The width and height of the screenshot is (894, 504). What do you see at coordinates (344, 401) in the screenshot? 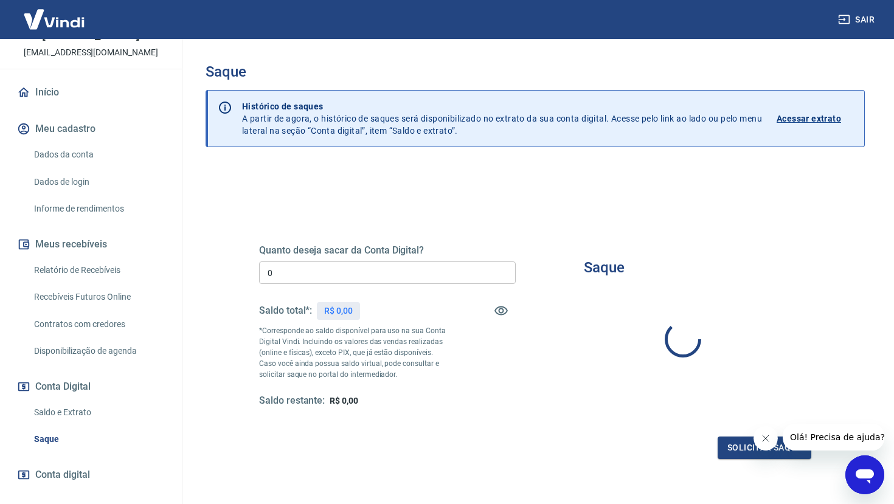
I see `span: R$ 0,00` at bounding box center [344, 401].